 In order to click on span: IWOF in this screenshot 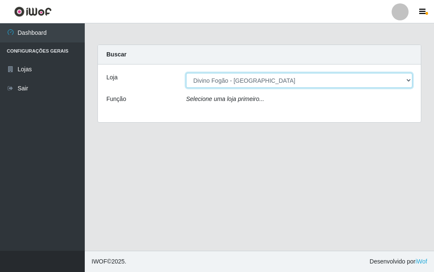, I will do `click(99, 261)`.